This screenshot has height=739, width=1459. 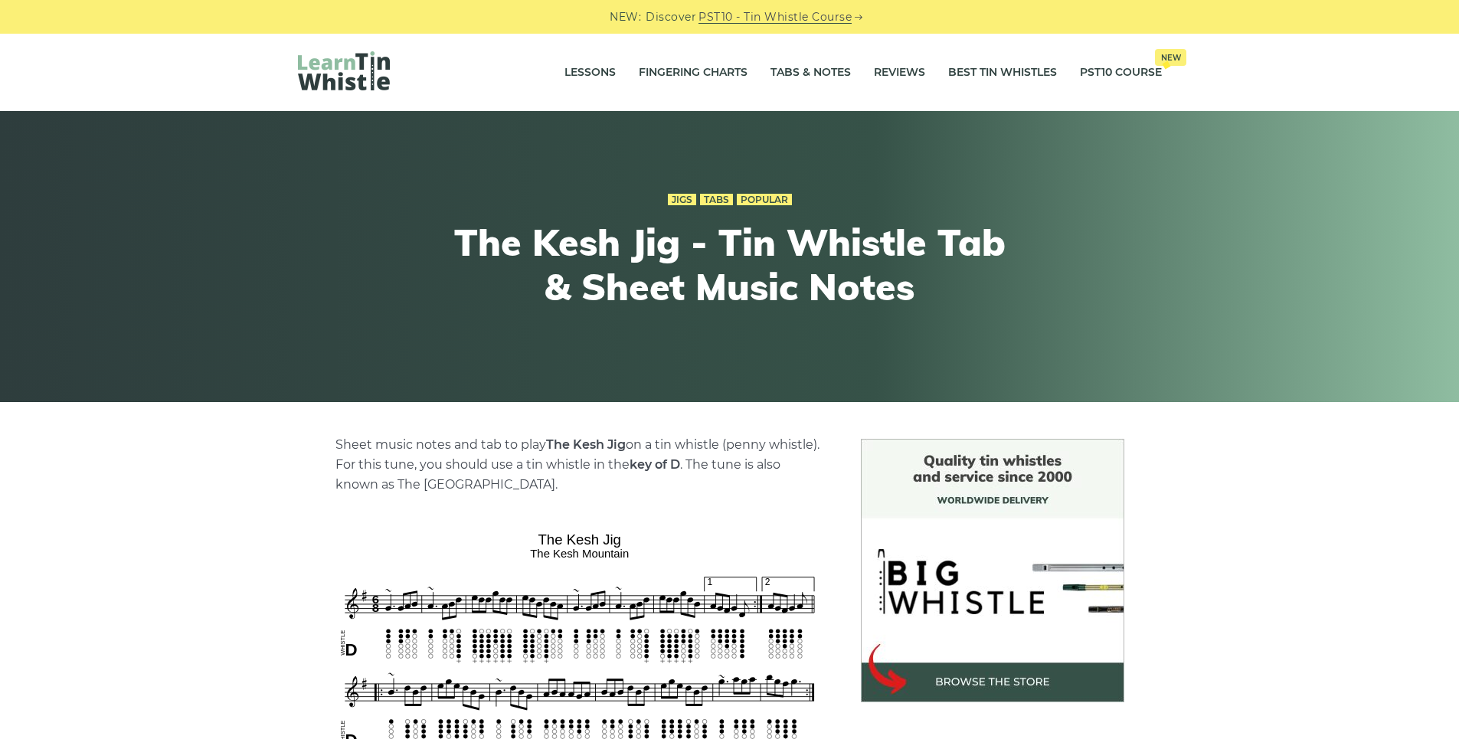 I want to click on a: Tabs & Notes, so click(x=810, y=73).